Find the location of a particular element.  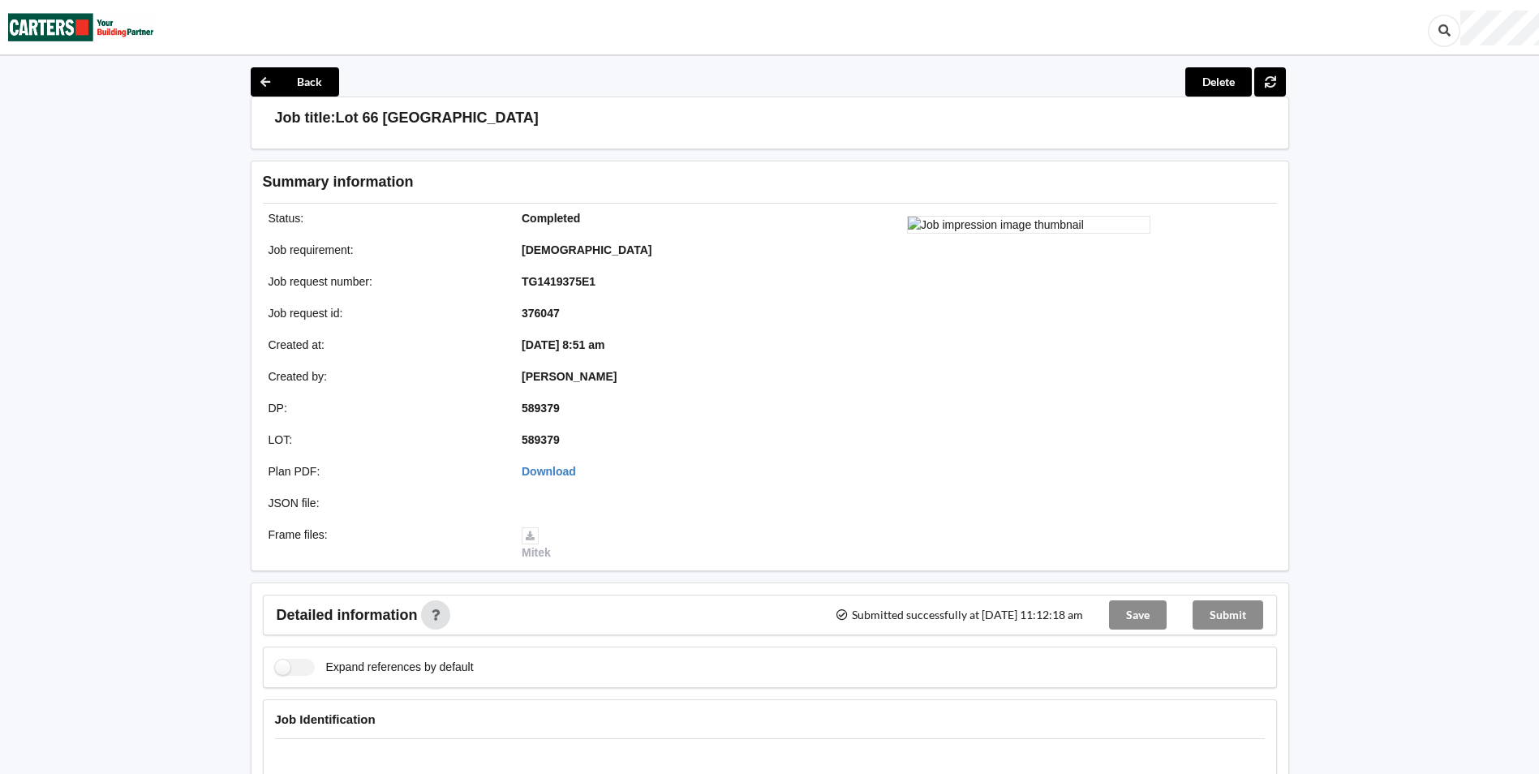

div: User Profile is located at coordinates (1499, 28).